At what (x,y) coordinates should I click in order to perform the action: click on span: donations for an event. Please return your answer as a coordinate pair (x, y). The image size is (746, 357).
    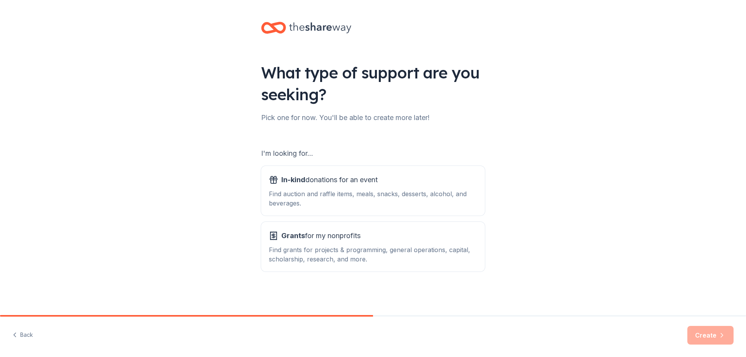
    Looking at the image, I should click on (330, 180).